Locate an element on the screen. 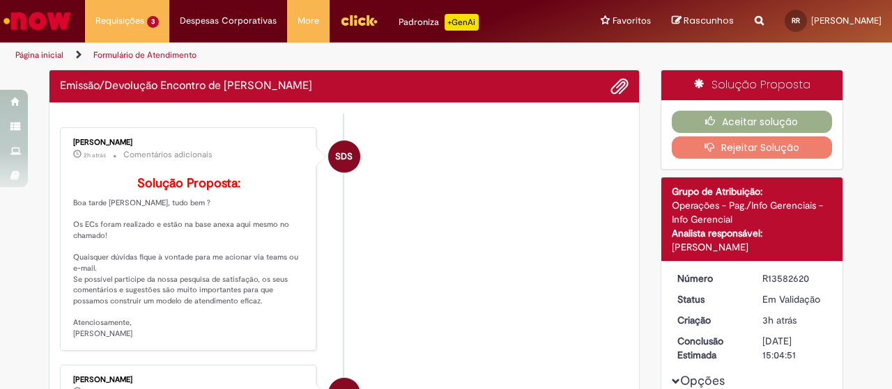 The width and height of the screenshot is (892, 389). div: R13582620 is located at coordinates (794, 279).